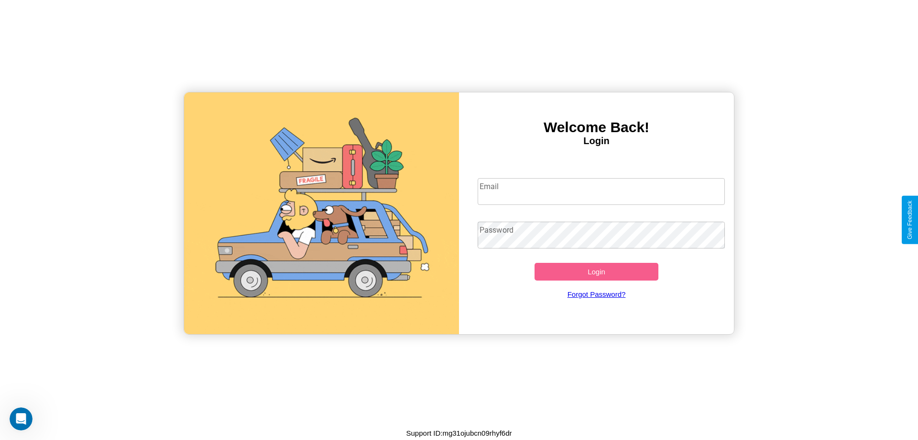 The image size is (918, 440). Describe the element at coordinates (597, 127) in the screenshot. I see `h3: Welcome Back!` at that location.